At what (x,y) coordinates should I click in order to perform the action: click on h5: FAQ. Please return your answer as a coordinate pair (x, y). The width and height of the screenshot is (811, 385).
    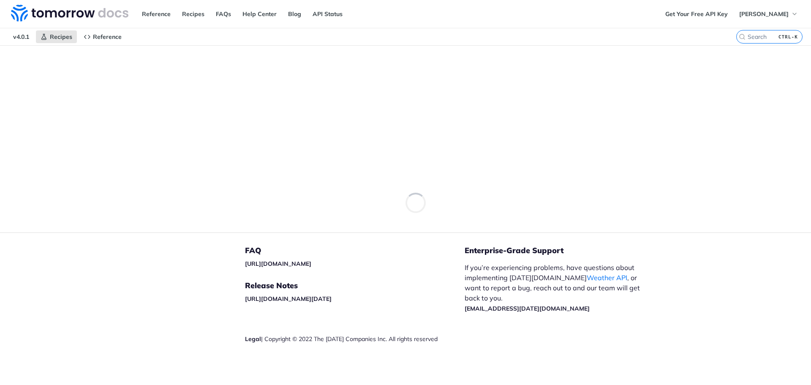
    Looking at the image, I should click on (355, 251).